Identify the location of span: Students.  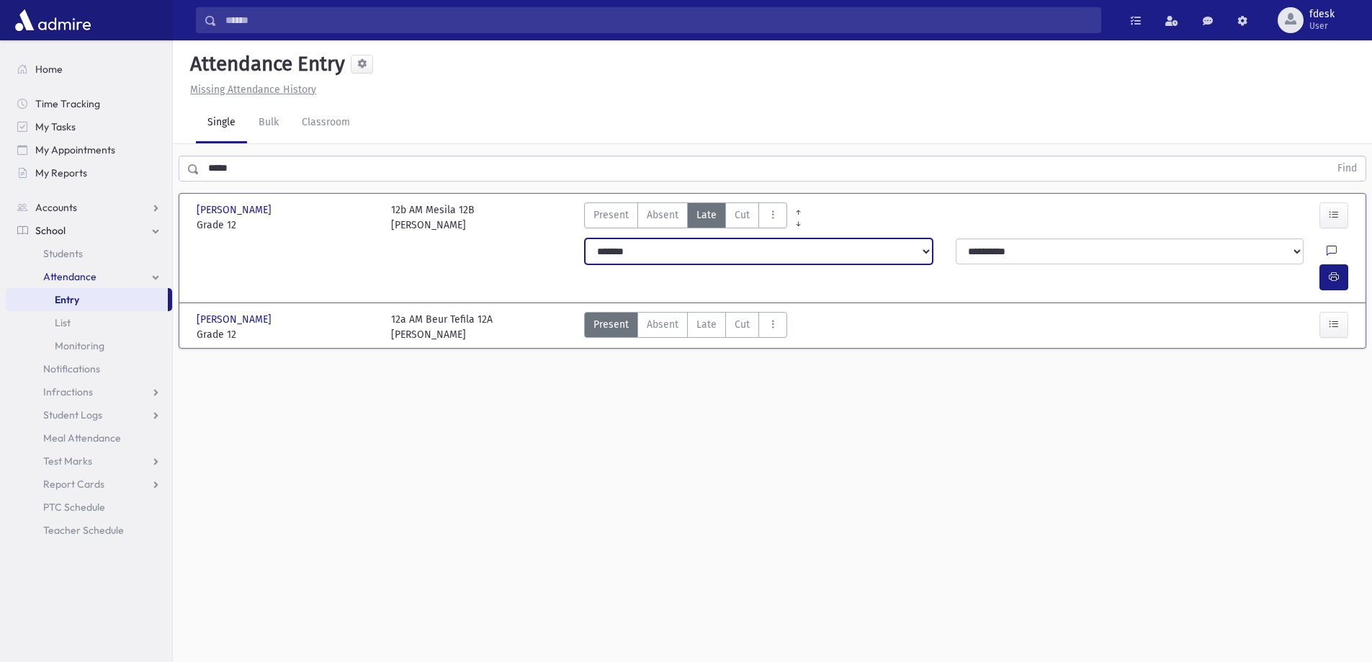
(63, 253).